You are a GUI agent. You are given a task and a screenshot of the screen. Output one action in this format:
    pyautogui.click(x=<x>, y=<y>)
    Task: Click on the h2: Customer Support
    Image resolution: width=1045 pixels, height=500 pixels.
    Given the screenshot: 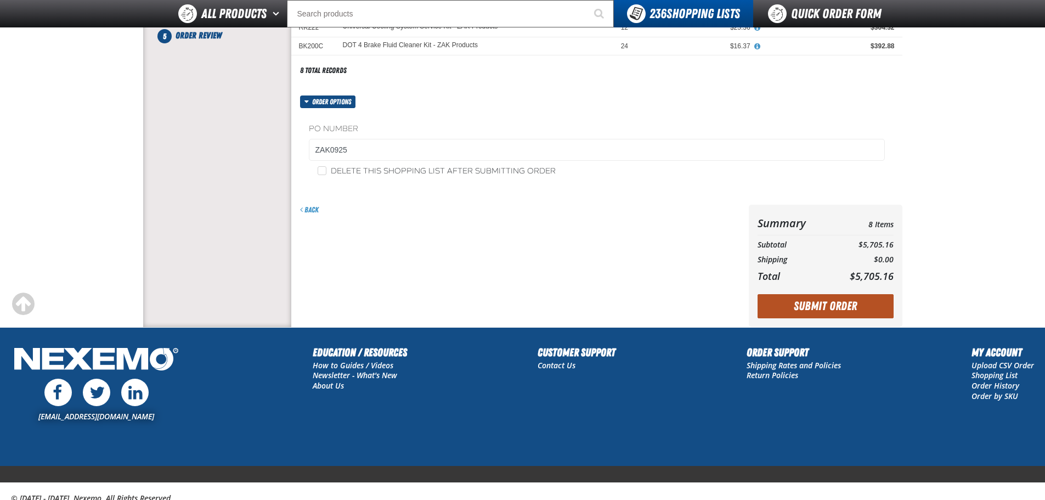 What is the action you would take?
    pyautogui.click(x=577, y=352)
    